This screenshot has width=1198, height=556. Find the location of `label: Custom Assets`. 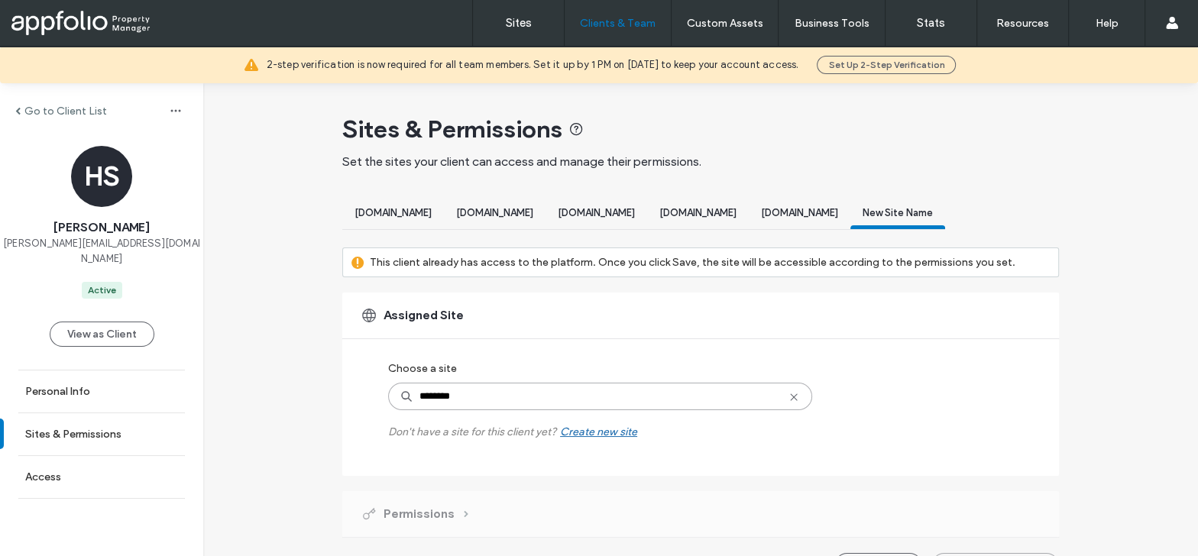

label: Custom Assets is located at coordinates (725, 23).